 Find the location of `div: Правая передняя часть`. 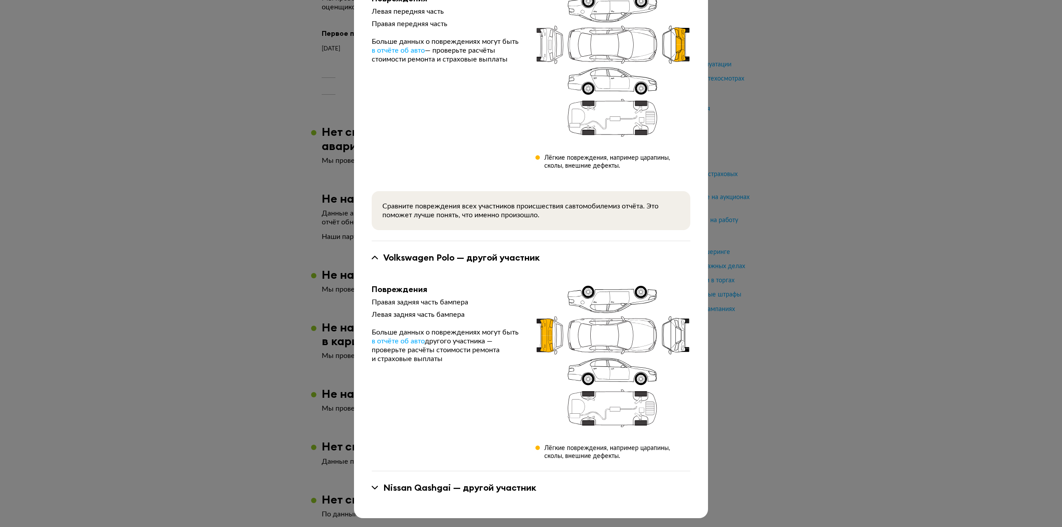

div: Правая передняя часть is located at coordinates (446, 24).